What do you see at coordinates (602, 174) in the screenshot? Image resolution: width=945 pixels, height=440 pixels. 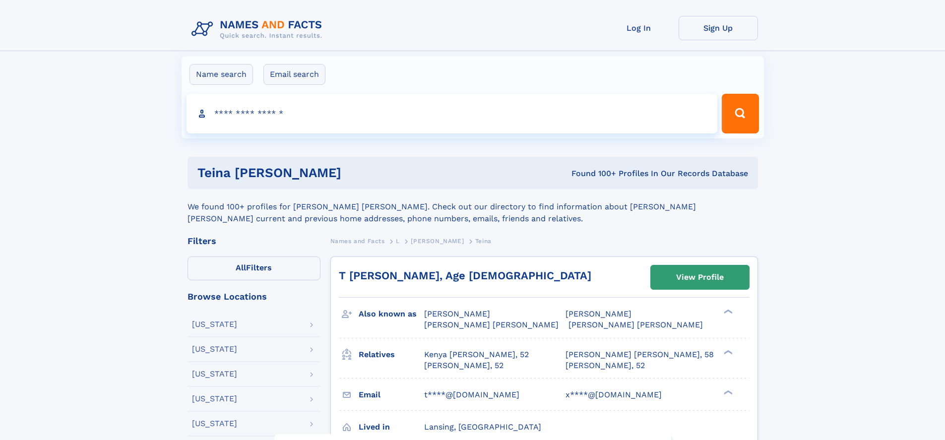 I see `div: Found 100+ Profiles In Our Records Database` at bounding box center [602, 174].